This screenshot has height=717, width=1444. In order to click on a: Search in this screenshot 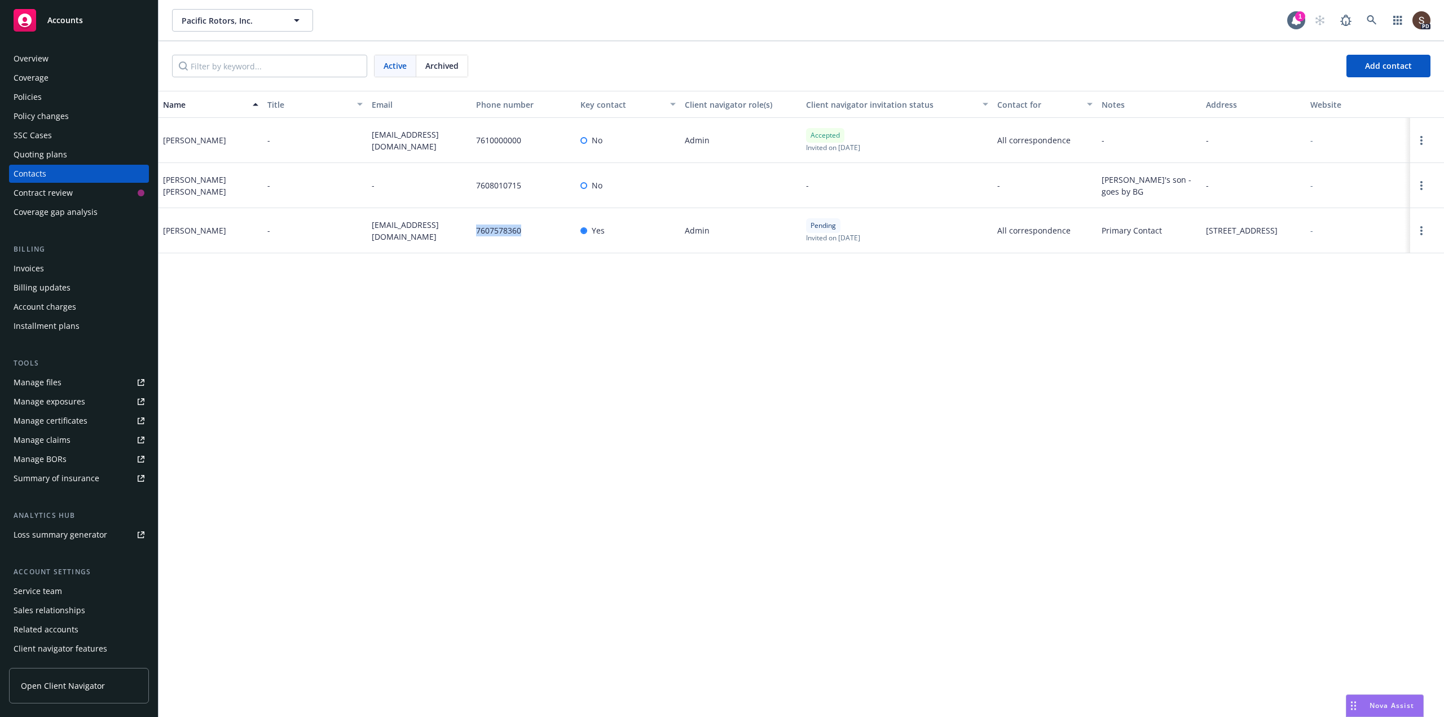, I will do `click(1371, 20)`.